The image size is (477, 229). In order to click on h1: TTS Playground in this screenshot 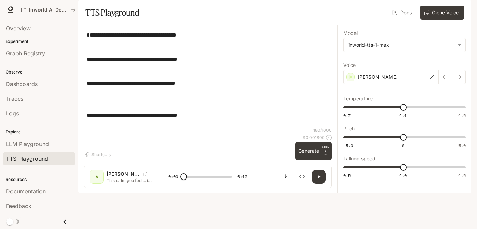, I will do `click(112, 13)`.